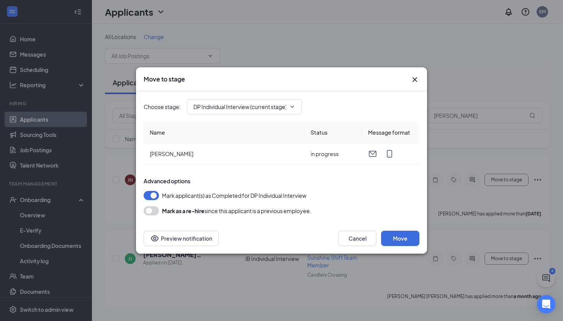 The width and height of the screenshot is (563, 321). I want to click on div: Advanced options, so click(281, 181).